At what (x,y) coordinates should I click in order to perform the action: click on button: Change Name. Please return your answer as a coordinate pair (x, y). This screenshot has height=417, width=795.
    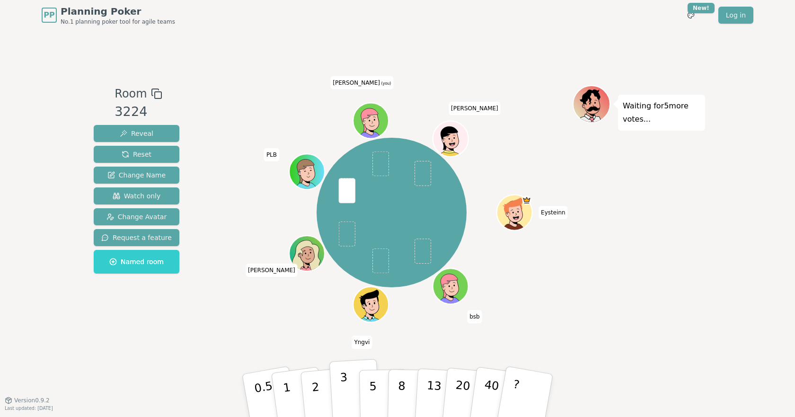
    Looking at the image, I should click on (136, 175).